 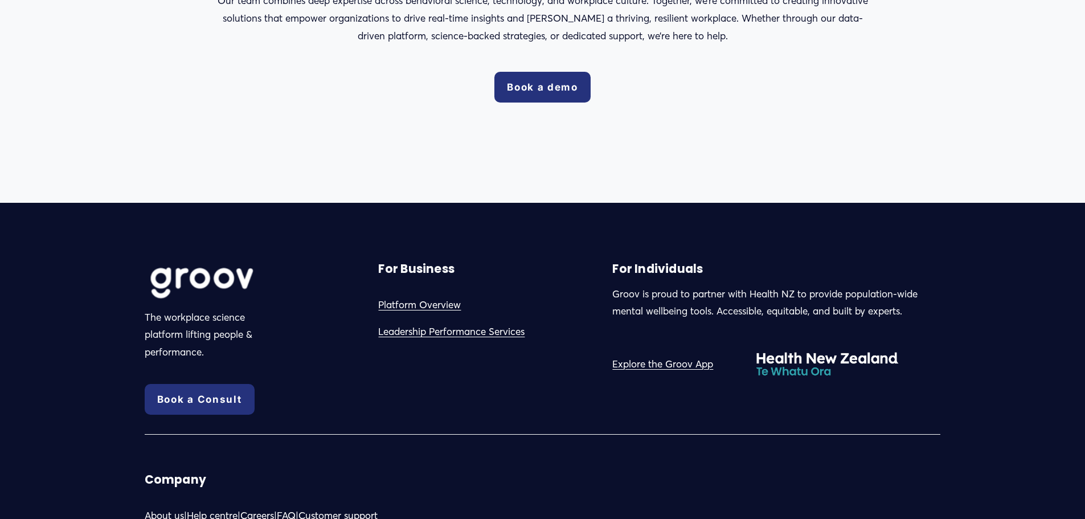 What do you see at coordinates (542, 87) in the screenshot?
I see `a: Book a demo` at bounding box center [542, 87].